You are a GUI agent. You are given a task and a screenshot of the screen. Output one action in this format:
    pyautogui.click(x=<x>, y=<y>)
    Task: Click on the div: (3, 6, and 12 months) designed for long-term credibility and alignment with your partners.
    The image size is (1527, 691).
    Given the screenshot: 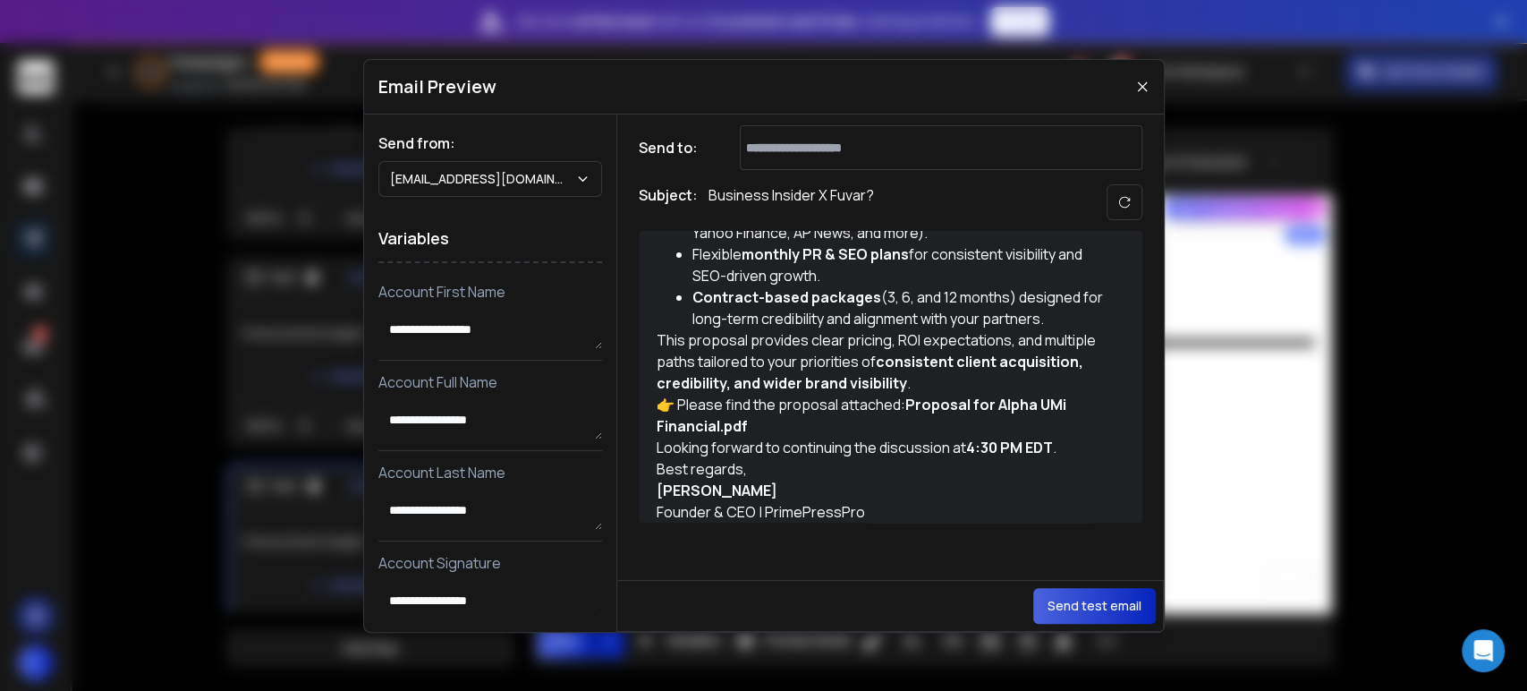 What is the action you would take?
    pyautogui.click(x=898, y=308)
    